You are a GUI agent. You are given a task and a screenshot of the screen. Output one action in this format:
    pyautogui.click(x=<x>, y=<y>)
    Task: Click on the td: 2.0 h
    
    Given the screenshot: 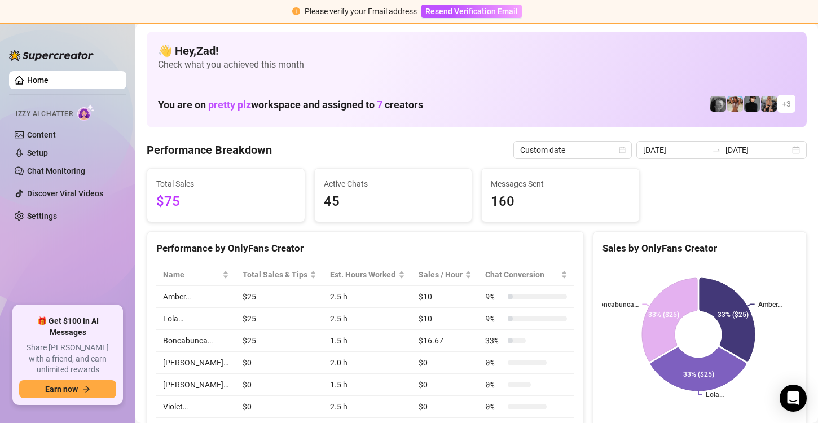 What is the action you would take?
    pyautogui.click(x=367, y=363)
    